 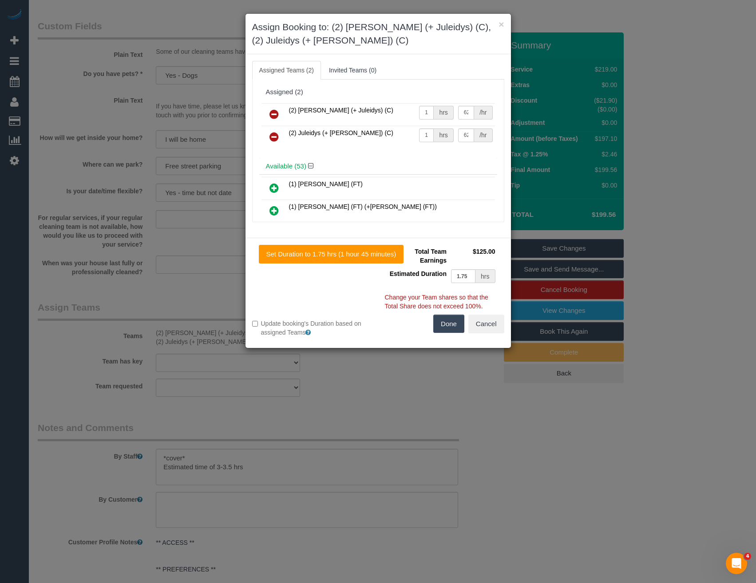 What do you see at coordinates (473, 256) in the screenshot?
I see `td: $125.00` at bounding box center [473, 256].